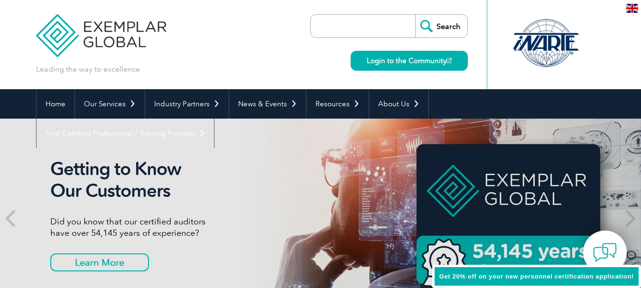 This screenshot has width=641, height=288. I want to click on h2: Getting to Know Our Customers, so click(228, 180).